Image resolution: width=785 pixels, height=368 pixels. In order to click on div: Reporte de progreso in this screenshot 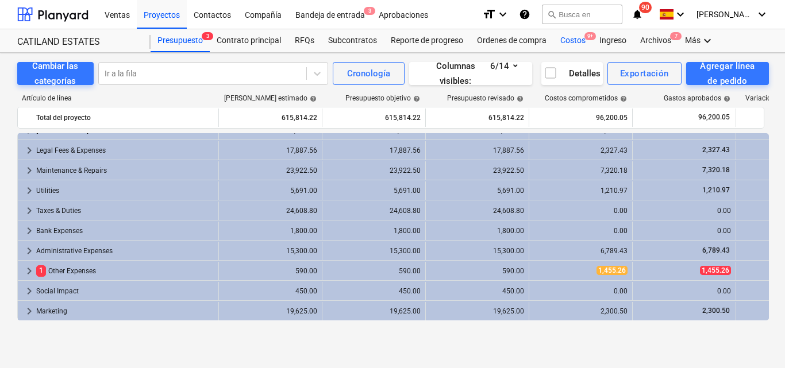, I will do `click(427, 41)`.